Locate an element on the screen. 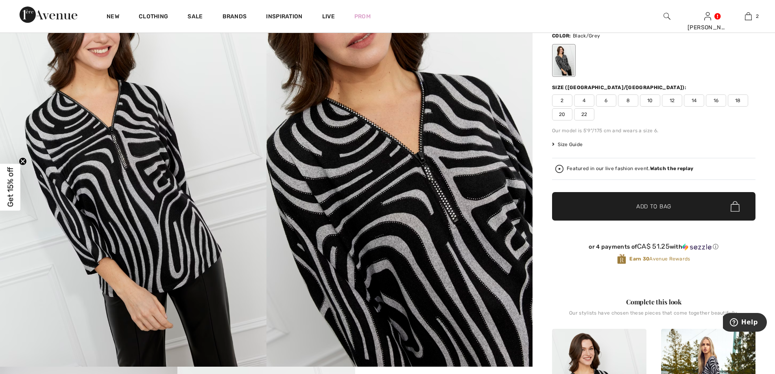 The image size is (775, 374). span: 8 is located at coordinates (628, 100).